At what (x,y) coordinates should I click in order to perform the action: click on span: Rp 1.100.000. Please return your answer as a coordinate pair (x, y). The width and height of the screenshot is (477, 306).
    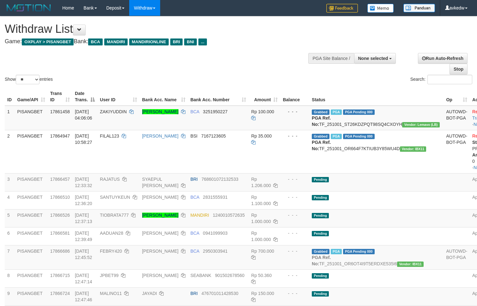
    Looking at the image, I should click on (261, 200).